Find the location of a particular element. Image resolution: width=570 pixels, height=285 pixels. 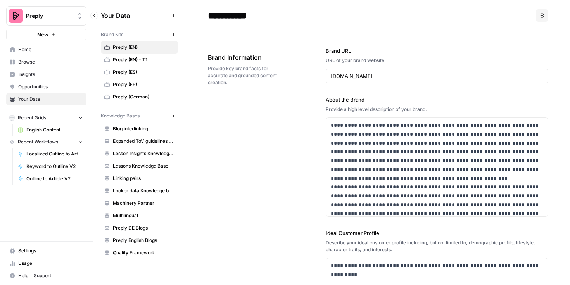

span: Preply (ES) is located at coordinates (143, 72).